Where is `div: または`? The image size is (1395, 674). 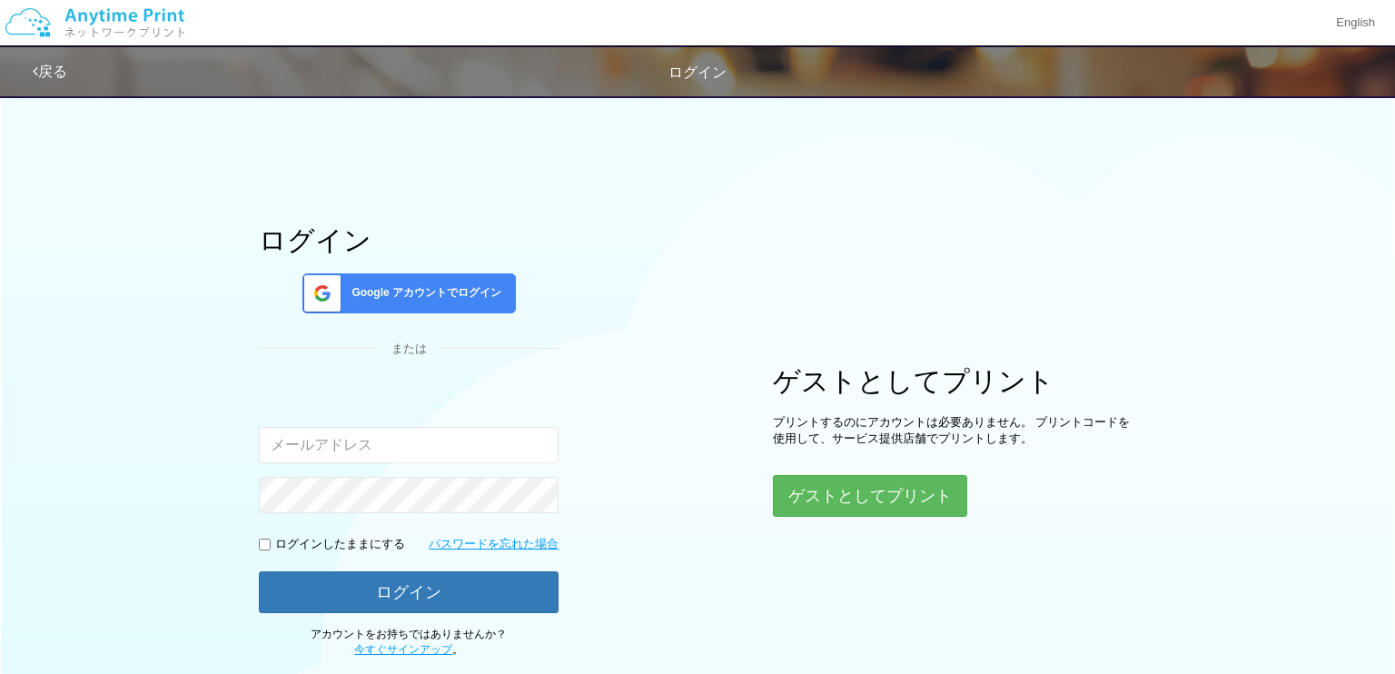 div: または is located at coordinates (409, 349).